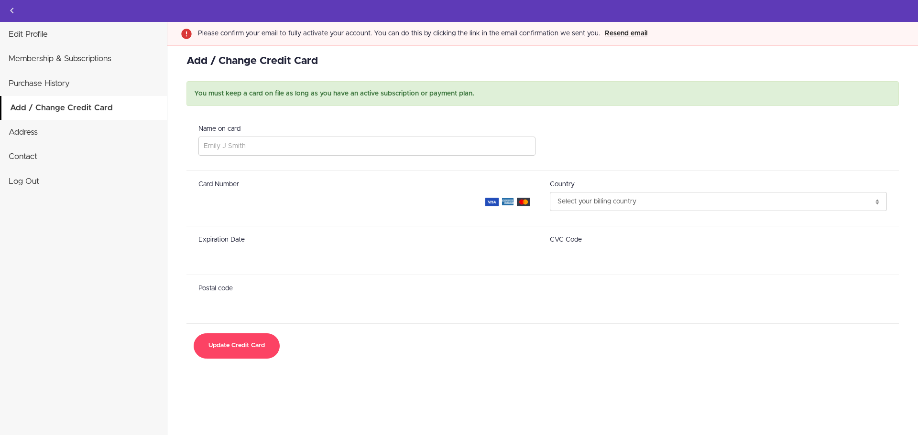 This screenshot has height=435, width=918. Describe the element at coordinates (219, 129) in the screenshot. I see `label: Name on card` at that location.